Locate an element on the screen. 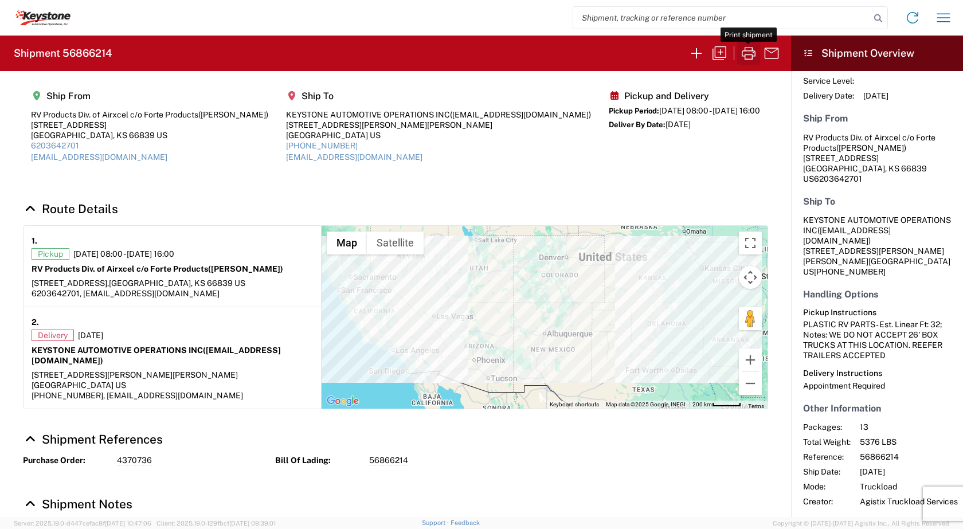 The height and width of the screenshot is (529, 963). strong: 2. is located at coordinates (35, 322).